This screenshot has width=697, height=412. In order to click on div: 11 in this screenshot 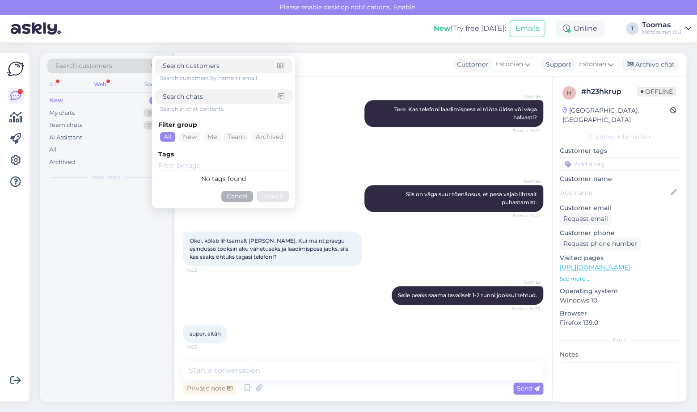, I will do `click(156, 101)`.